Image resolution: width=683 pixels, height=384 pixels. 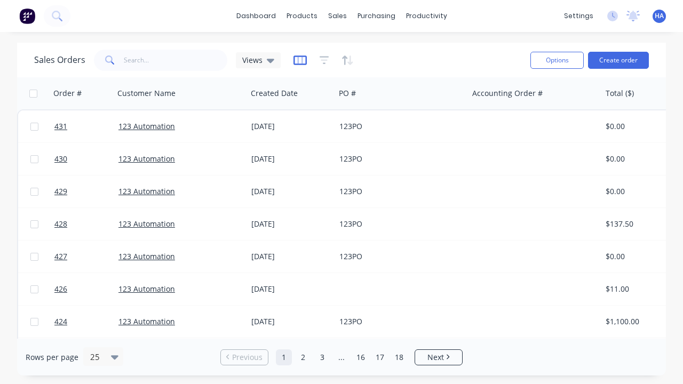 I want to click on a: 429, so click(x=86, y=191).